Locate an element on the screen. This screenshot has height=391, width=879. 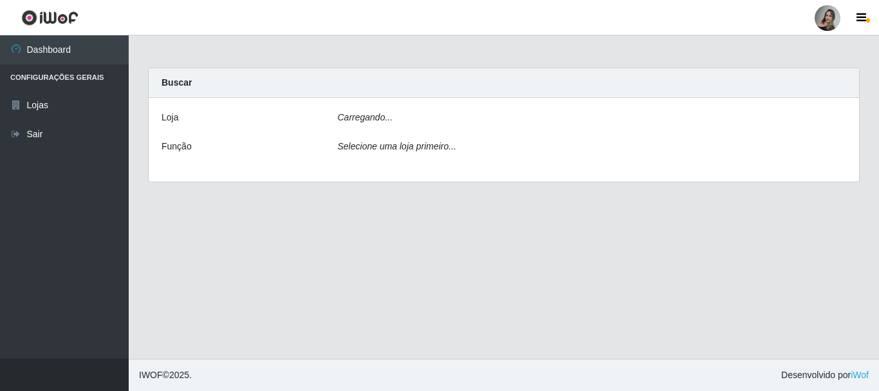
i: Selecione uma loja primeiro... is located at coordinates (397, 146).